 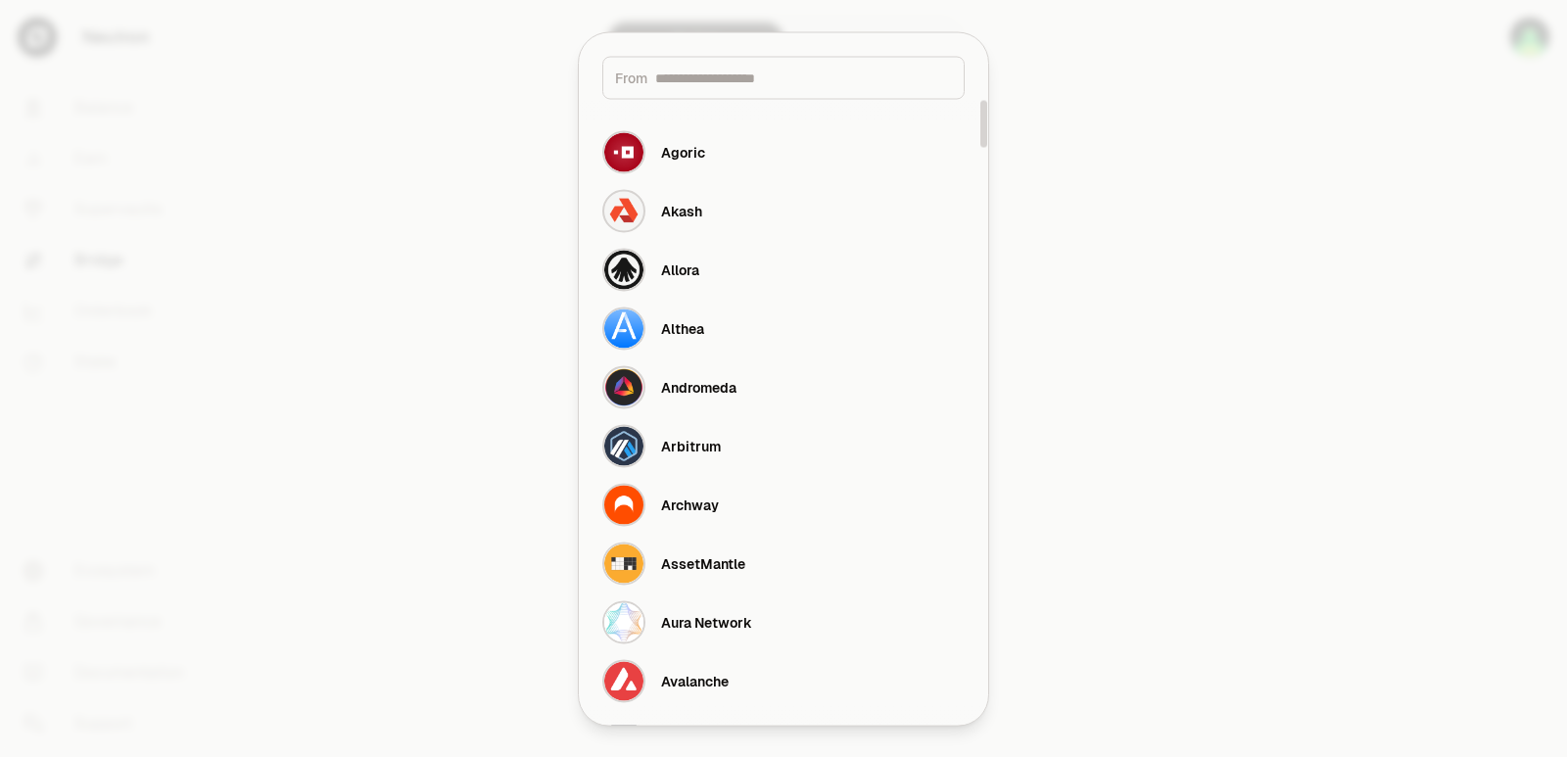 What do you see at coordinates (783, 563) in the screenshot?
I see `button: AssetMantle LogoAssetMantle` at bounding box center [783, 563].